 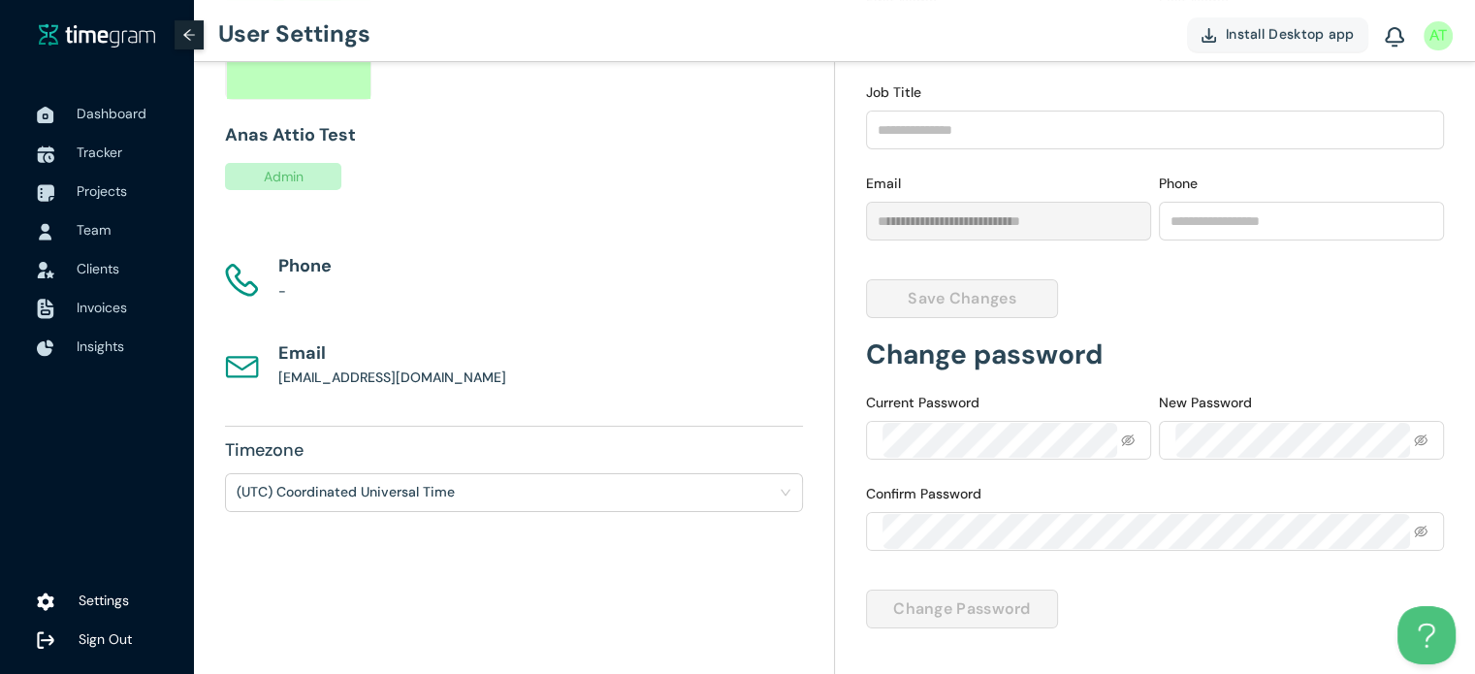 What do you see at coordinates (1290, 34) in the screenshot?
I see `span: Install Desktop app` at bounding box center [1290, 34].